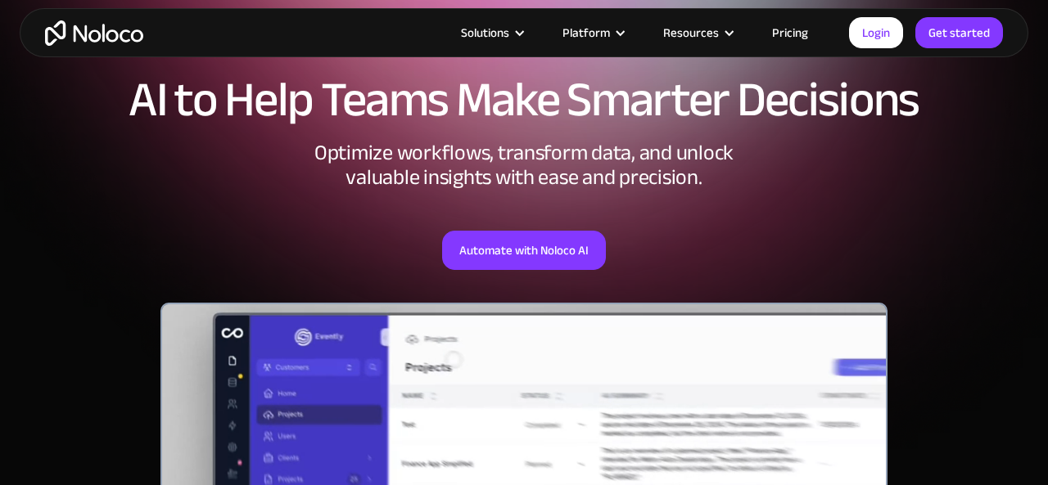  I want to click on a: Pricing, so click(790, 33).